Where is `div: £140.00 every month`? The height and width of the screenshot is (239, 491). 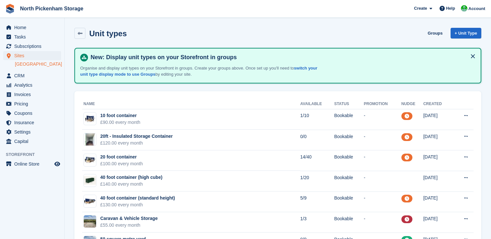
div: £140.00 every month is located at coordinates (131, 184).